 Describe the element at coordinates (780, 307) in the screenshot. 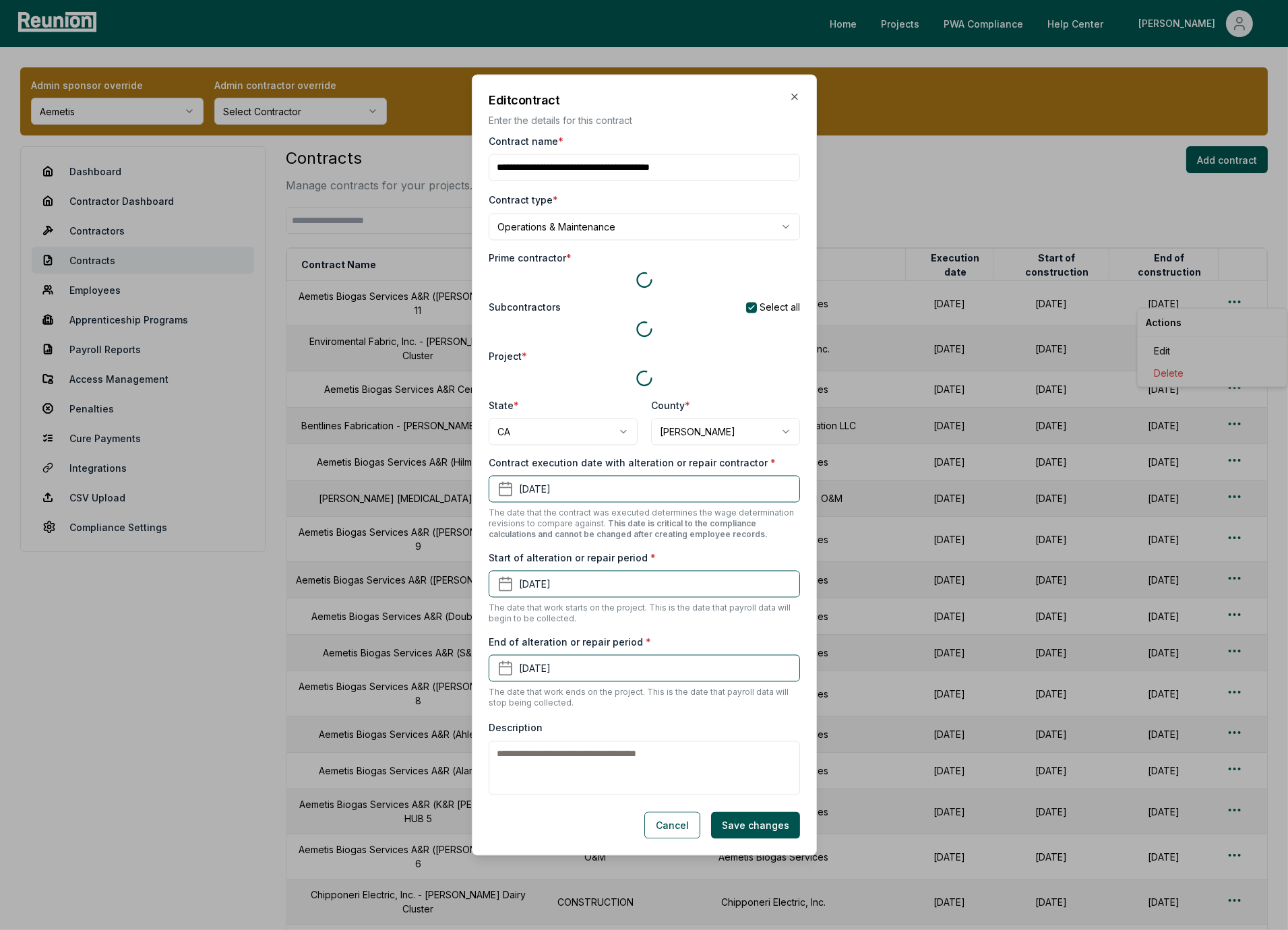

I see `label: Select all` at that location.